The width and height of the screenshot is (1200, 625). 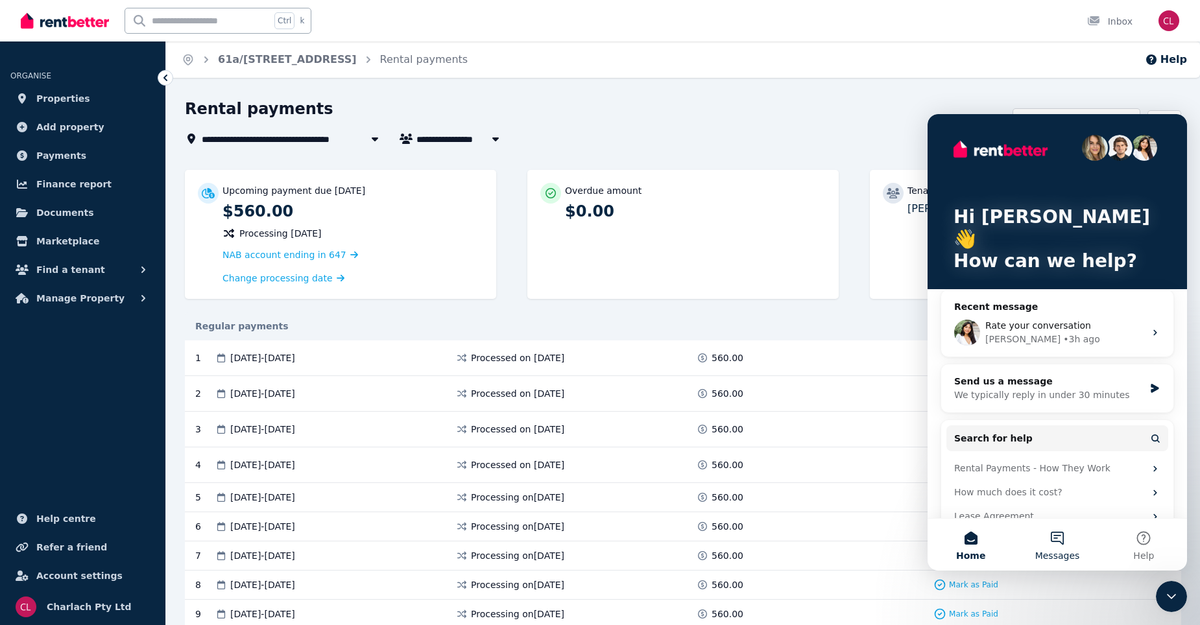 What do you see at coordinates (205, 429) in the screenshot?
I see `div: 3` at bounding box center [205, 429].